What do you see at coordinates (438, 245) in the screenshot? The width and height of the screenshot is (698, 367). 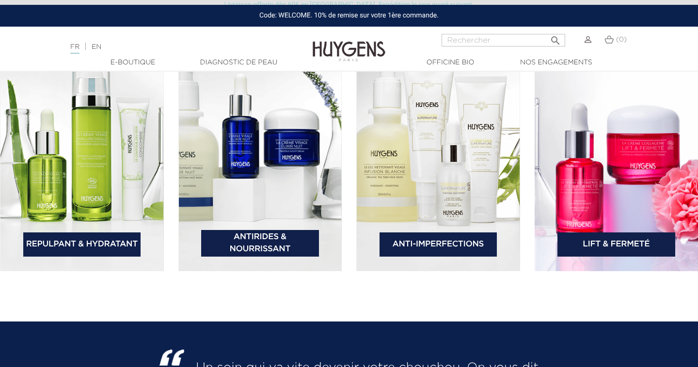 I see `a: Anti-Imperfections` at bounding box center [438, 245].